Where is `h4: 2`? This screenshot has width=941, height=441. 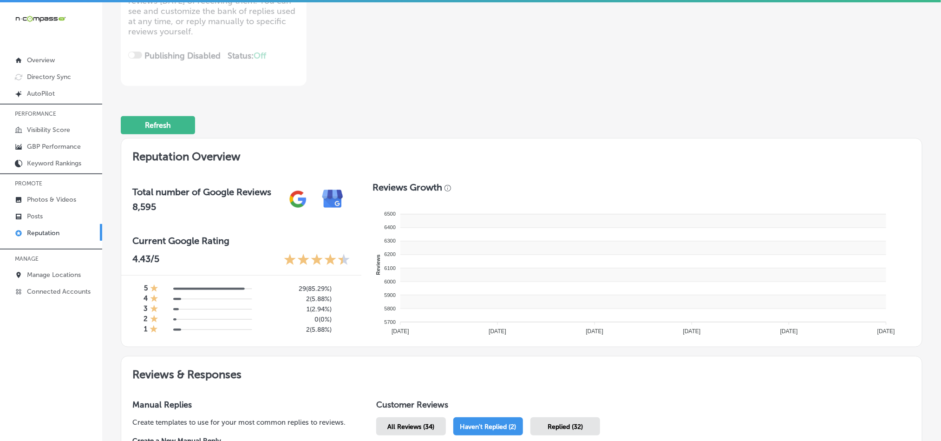
h4: 2 is located at coordinates (145, 320).